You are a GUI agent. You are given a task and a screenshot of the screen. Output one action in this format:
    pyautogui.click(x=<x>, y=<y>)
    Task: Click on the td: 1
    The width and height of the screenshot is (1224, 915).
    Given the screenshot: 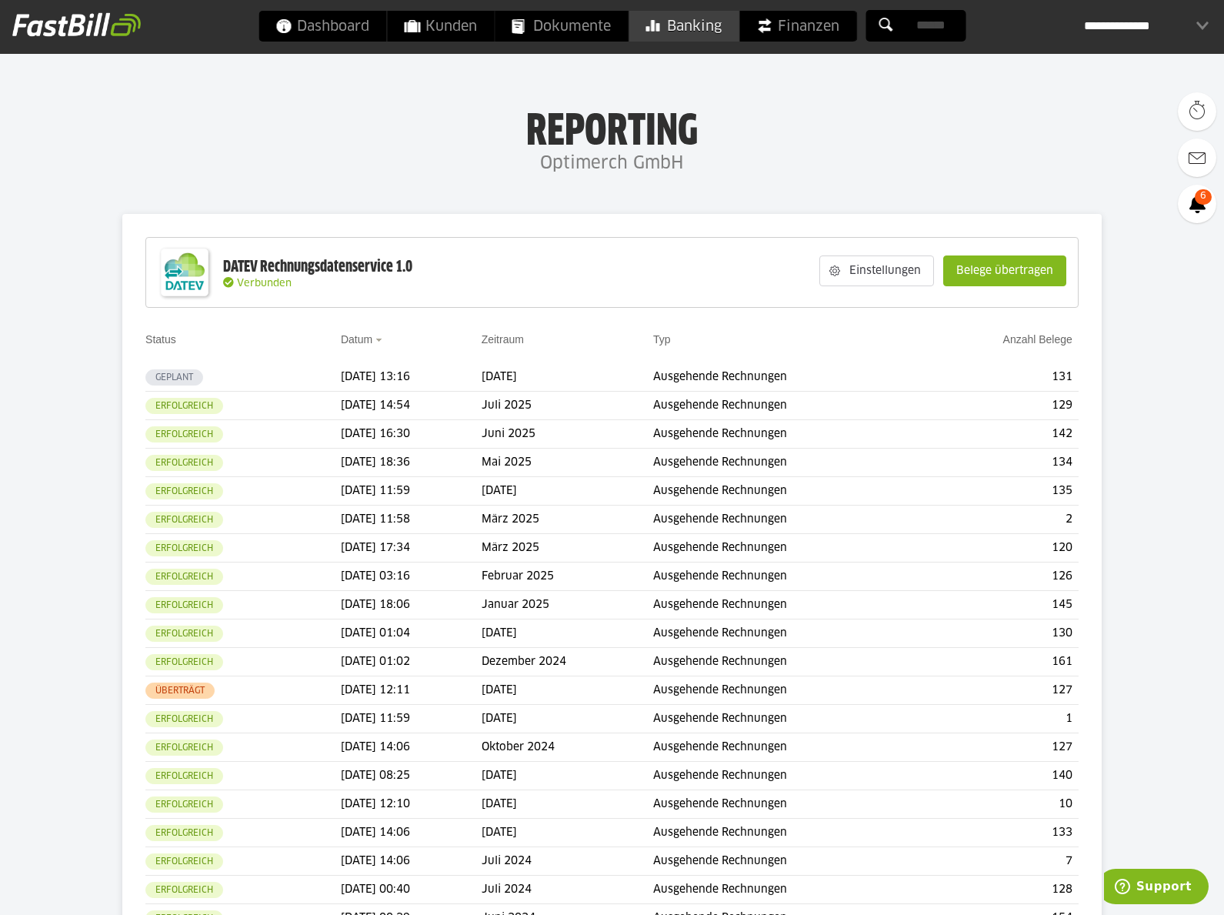 What is the action you would take?
    pyautogui.click(x=1002, y=718)
    